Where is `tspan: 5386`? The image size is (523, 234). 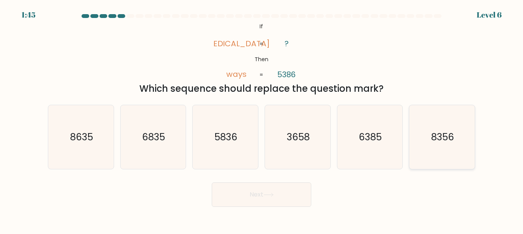
tspan: 5386 is located at coordinates (287, 75).